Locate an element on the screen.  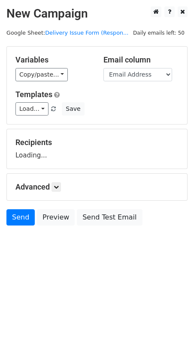
h5: Advanced is located at coordinates (97, 187).